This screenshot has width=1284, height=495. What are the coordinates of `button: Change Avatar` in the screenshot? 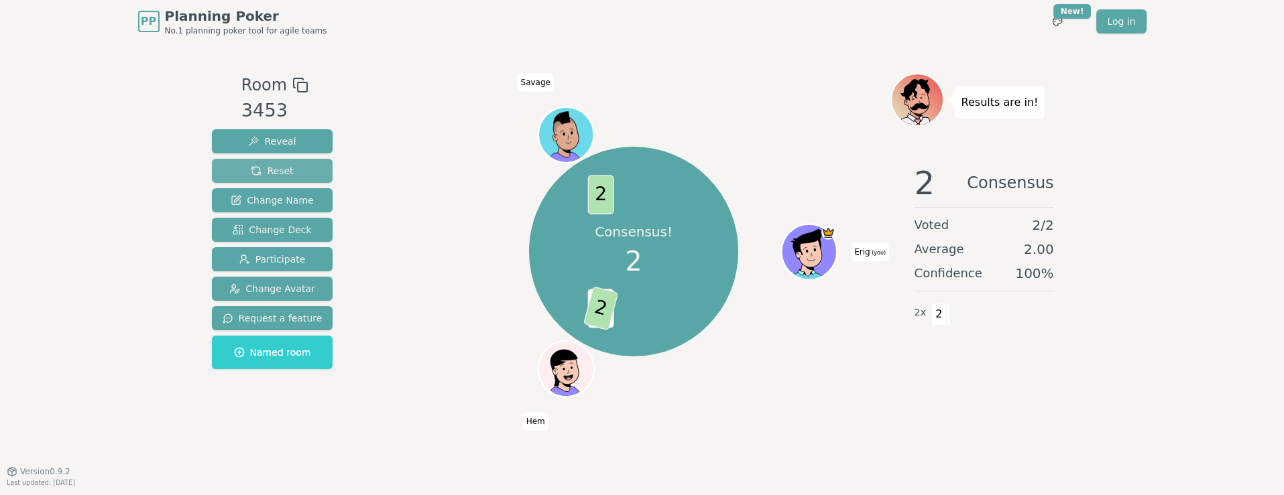 It's located at (272, 289).